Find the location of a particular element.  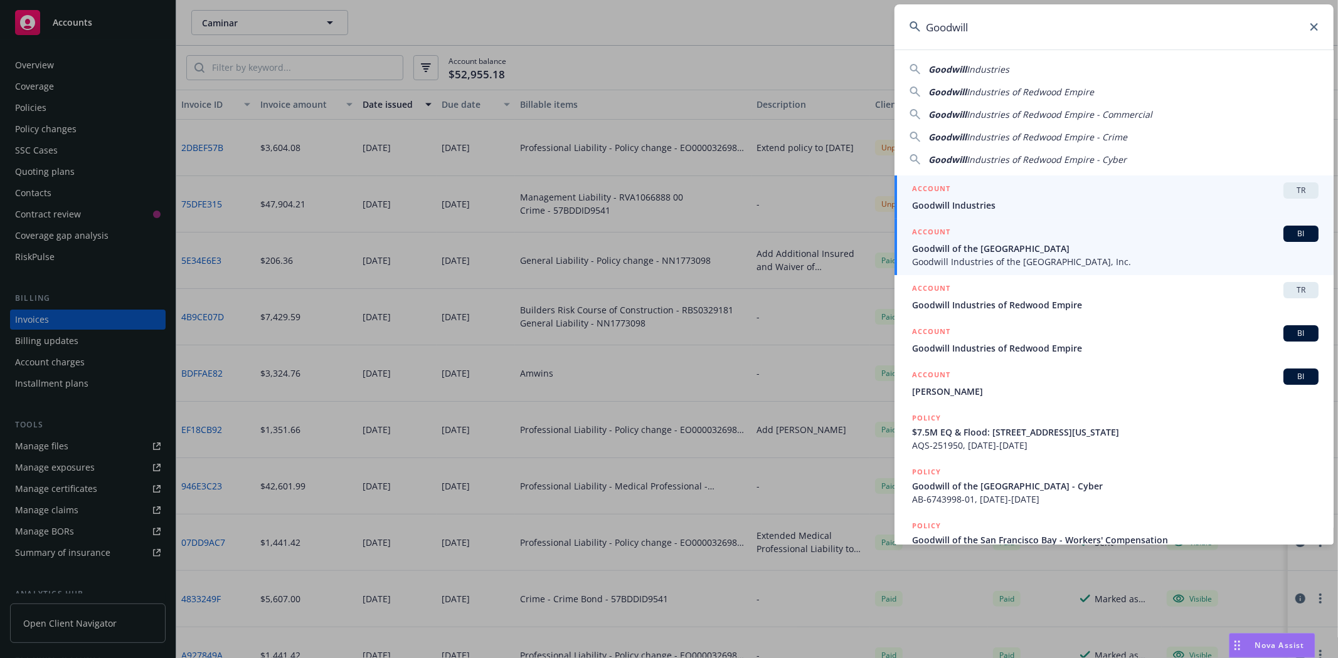

button: Nova Assist is located at coordinates (1272, 646).